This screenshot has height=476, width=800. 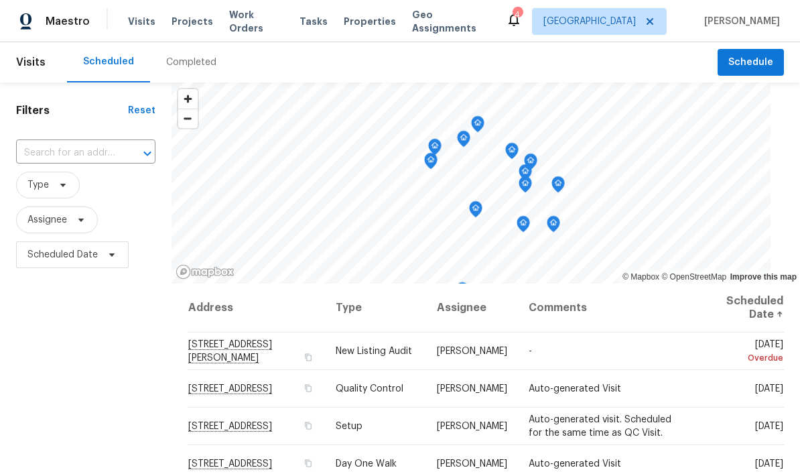 I want to click on span: Tasks, so click(x=314, y=21).